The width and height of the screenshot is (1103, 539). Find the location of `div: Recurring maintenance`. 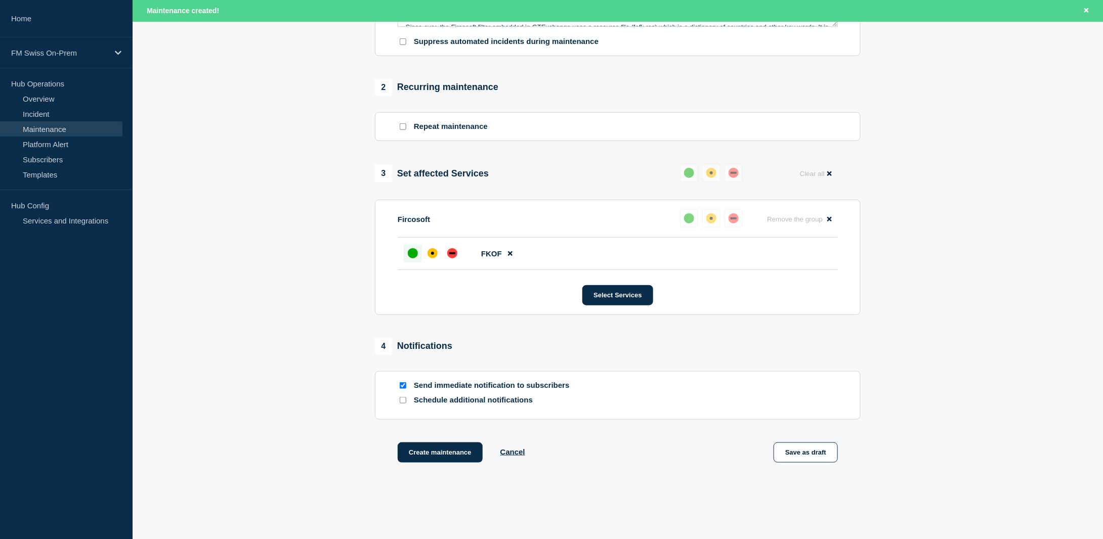

div: Recurring maintenance is located at coordinates (436, 87).